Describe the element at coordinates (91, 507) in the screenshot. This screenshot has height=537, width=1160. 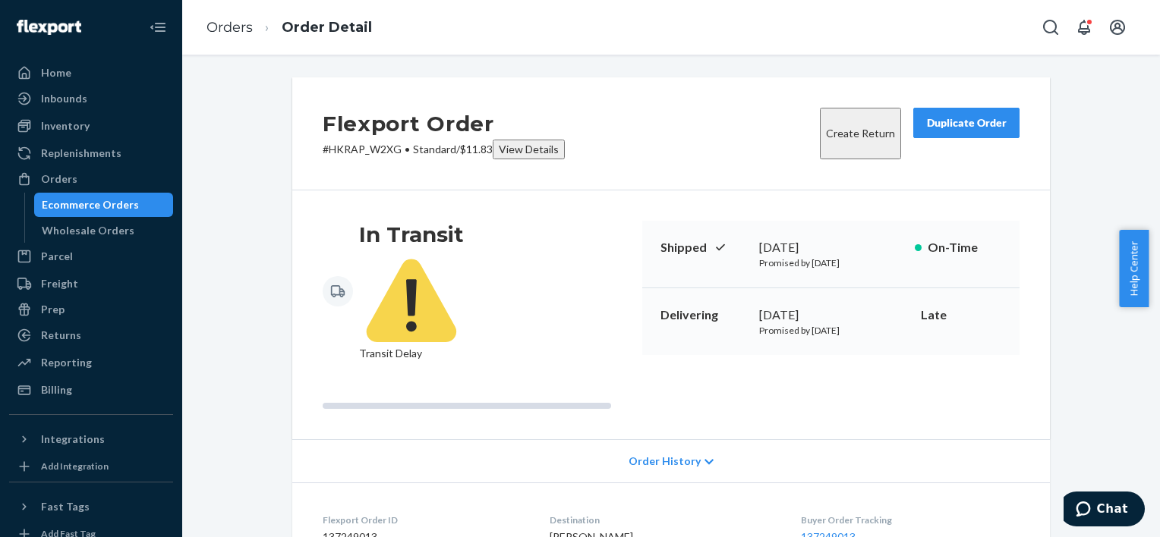
I see `button: Fast Tags` at that location.